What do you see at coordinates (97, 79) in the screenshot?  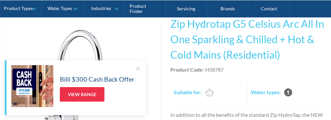 I see `h5: Billi $300 Cash Back Offer` at bounding box center [97, 79].